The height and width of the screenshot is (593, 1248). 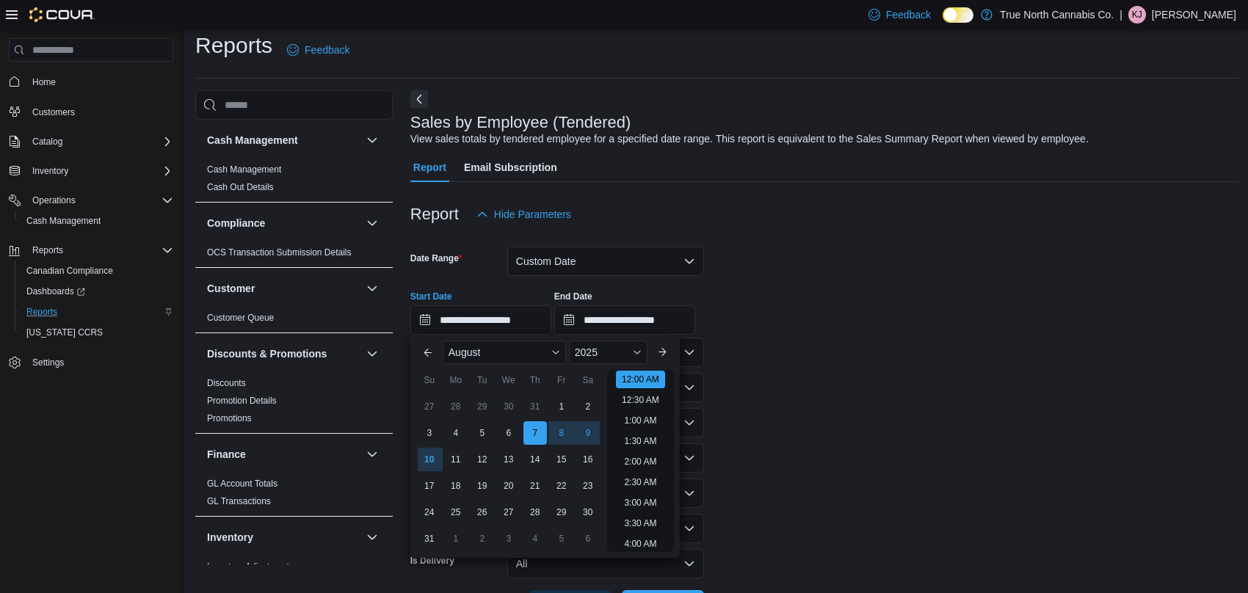 What do you see at coordinates (535, 380) in the screenshot?
I see `div: Th` at bounding box center [535, 380].